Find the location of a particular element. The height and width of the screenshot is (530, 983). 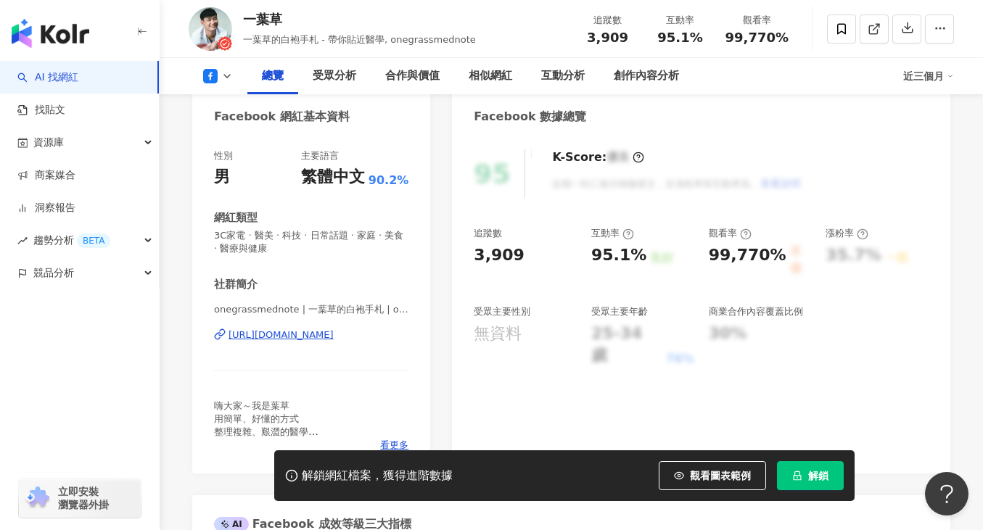

div: 總覽 is located at coordinates (273, 76).